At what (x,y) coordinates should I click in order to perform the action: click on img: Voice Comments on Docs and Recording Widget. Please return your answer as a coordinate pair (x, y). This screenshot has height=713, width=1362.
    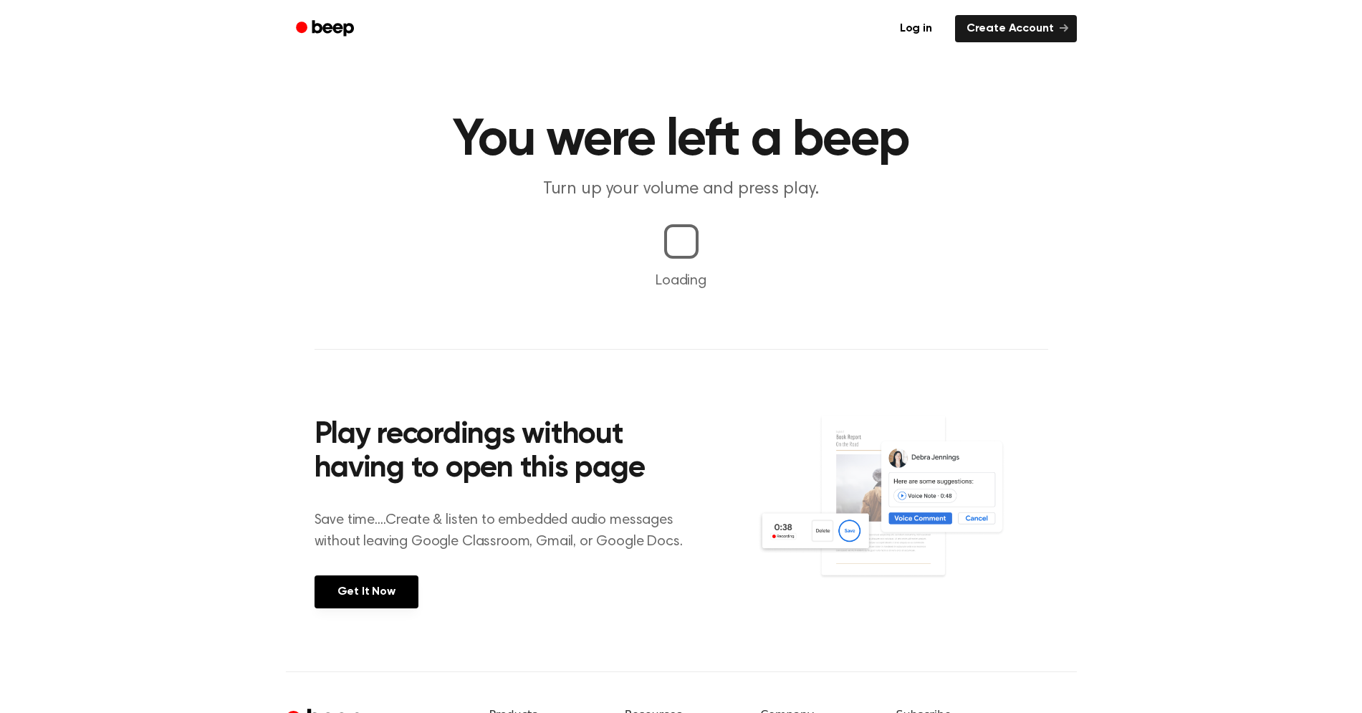
    Looking at the image, I should click on (902, 510).